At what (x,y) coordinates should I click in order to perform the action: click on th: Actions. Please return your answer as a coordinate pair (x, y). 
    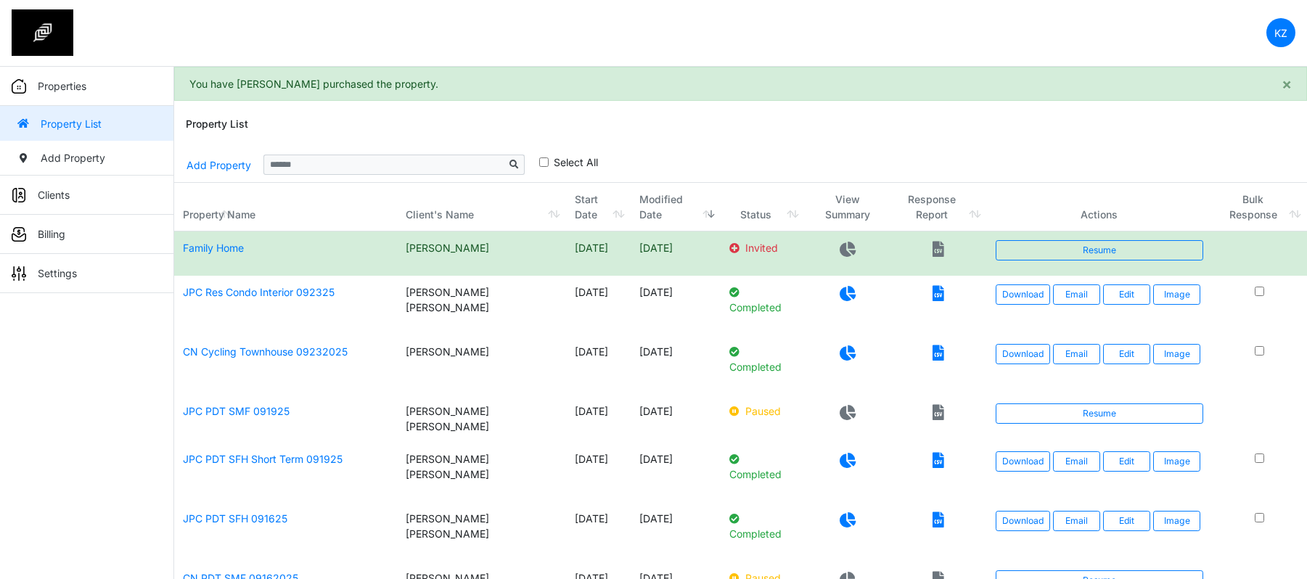
    Looking at the image, I should click on (1099, 207).